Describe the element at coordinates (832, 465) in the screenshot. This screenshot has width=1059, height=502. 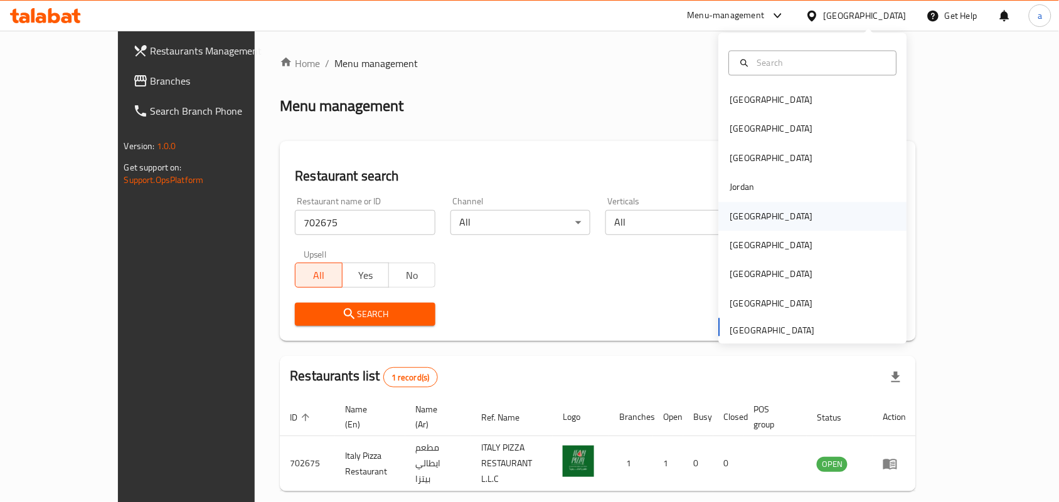
I see `div: OPEN` at that location.